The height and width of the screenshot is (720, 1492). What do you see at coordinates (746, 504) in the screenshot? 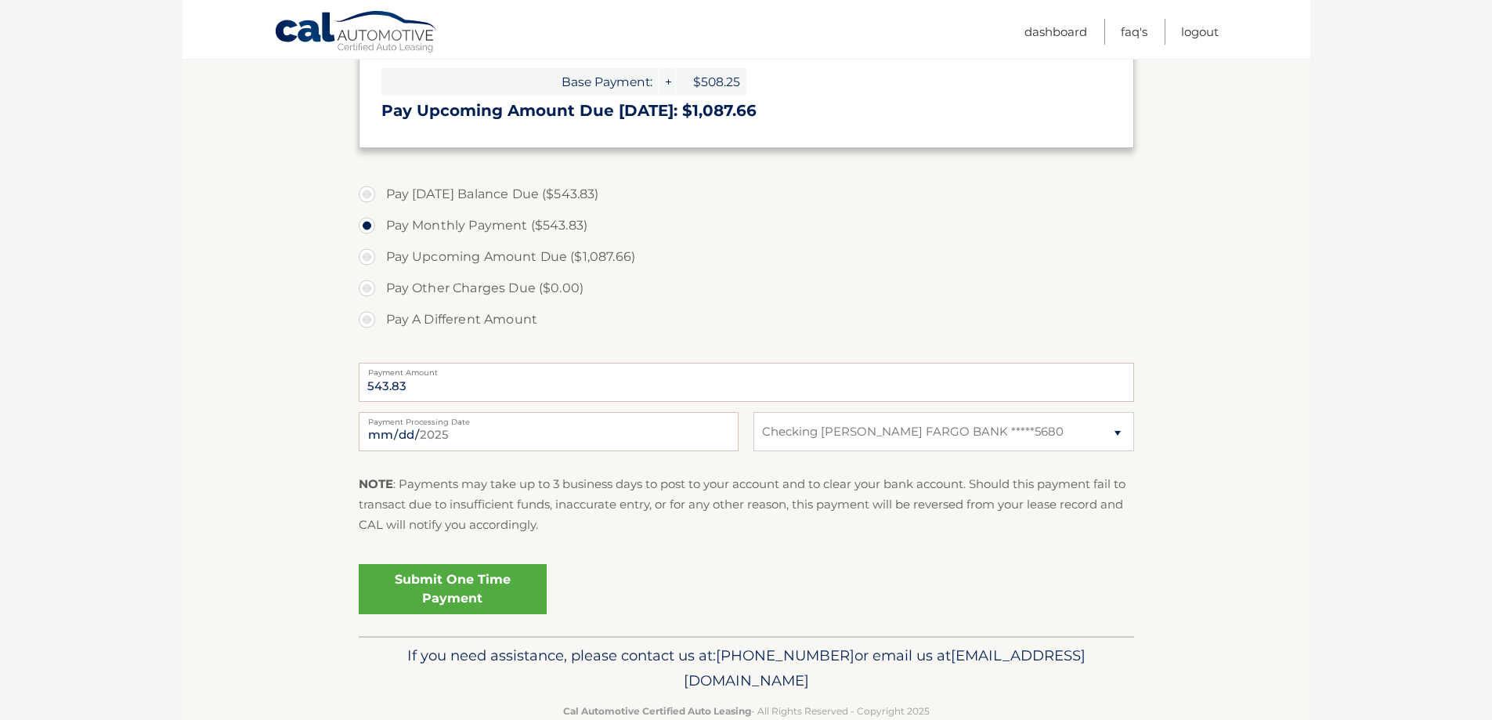
I see `p: : Payments may take up to 3 business days to post to your account and to clear your bank account....` at bounding box center [746, 504].